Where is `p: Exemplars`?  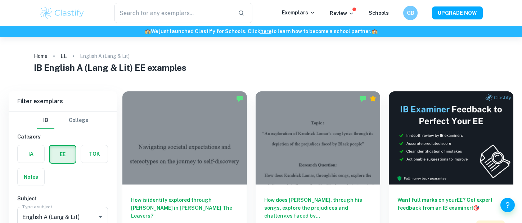 p: Exemplars is located at coordinates (299, 13).